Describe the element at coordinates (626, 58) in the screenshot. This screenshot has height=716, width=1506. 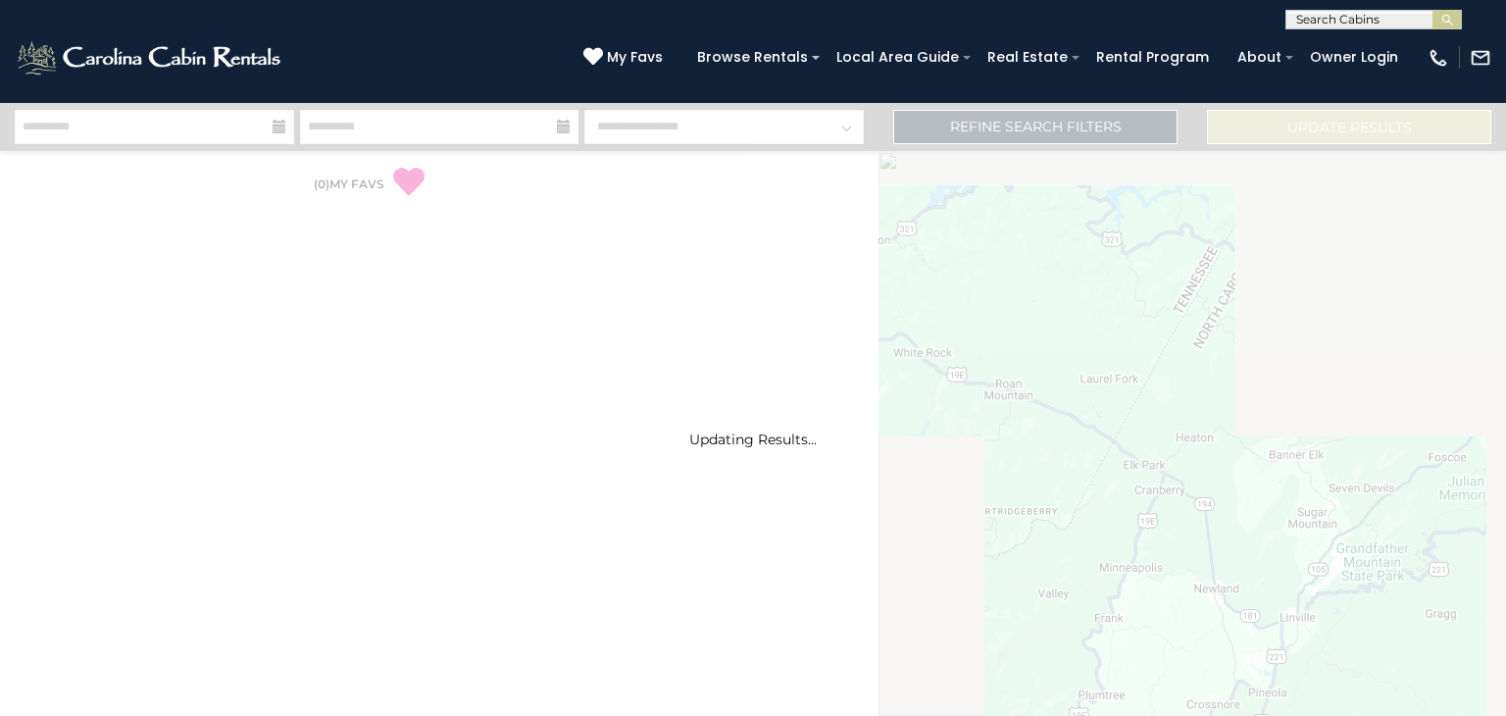
I see `a: My Favs` at that location.